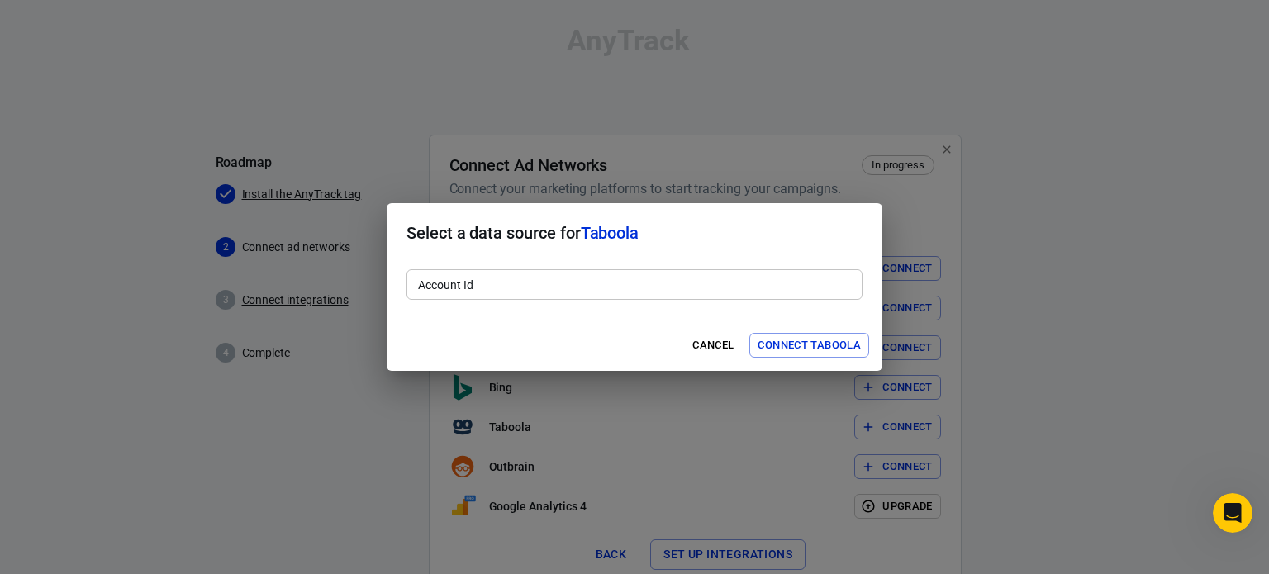  I want to click on button: Connect Taboola, so click(809, 345).